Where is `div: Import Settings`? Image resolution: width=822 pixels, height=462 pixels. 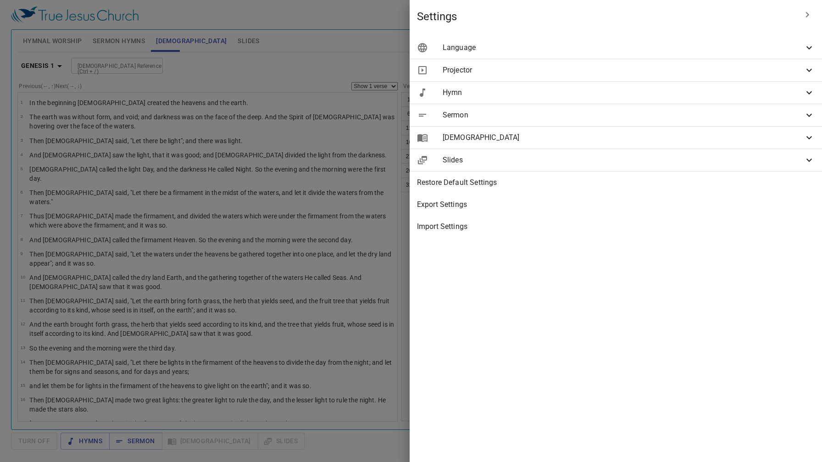
div: Import Settings is located at coordinates (615, 226).